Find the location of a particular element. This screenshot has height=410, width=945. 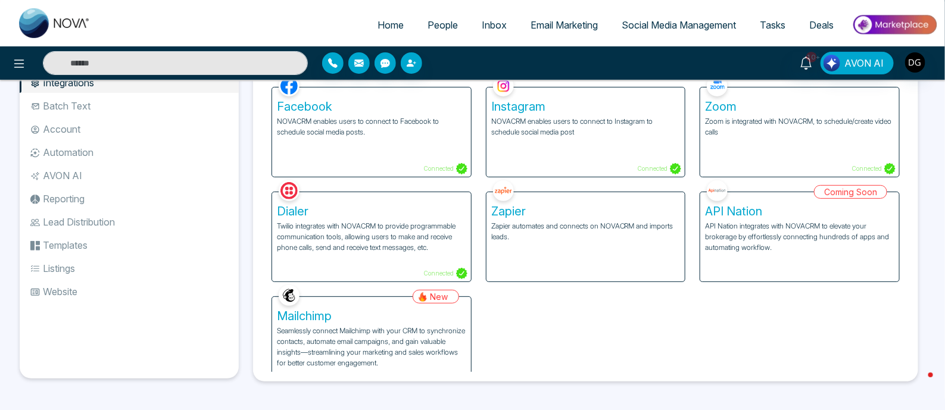

a: Social Media Management is located at coordinates (679, 25).